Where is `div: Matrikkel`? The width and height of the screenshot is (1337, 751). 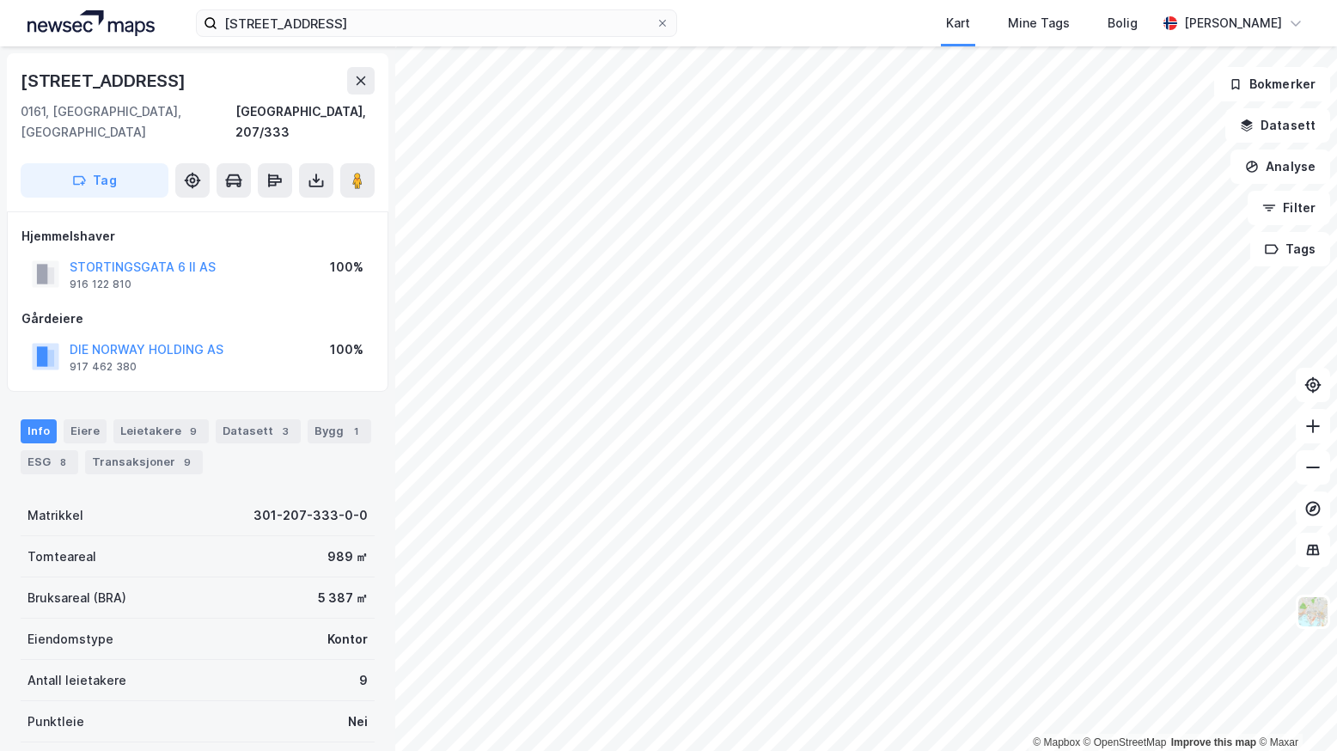 div: Matrikkel is located at coordinates (55, 516).